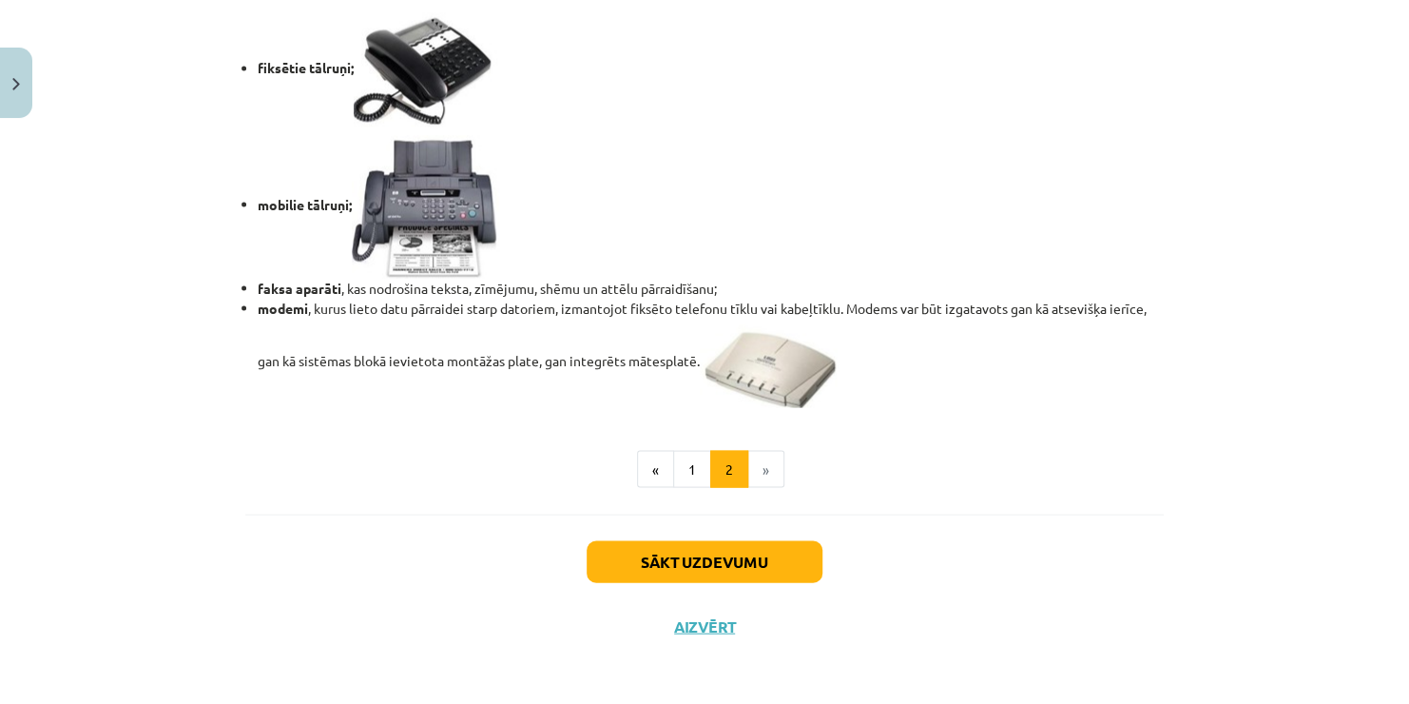  What do you see at coordinates (282, 307) in the screenshot?
I see `strong: modemi` at bounding box center [282, 307].